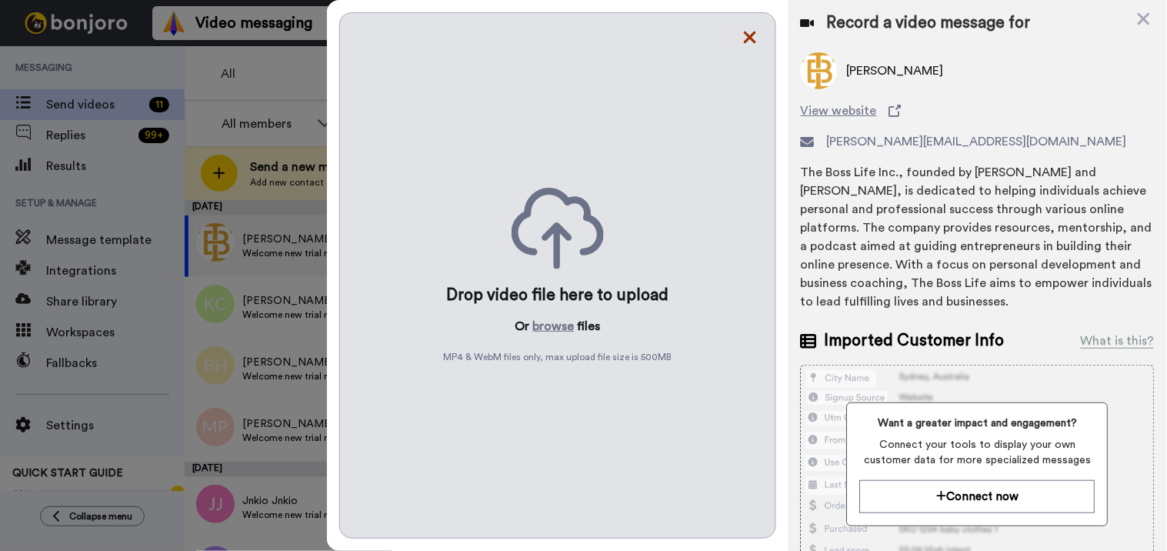 The width and height of the screenshot is (1167, 551). What do you see at coordinates (558, 326) in the screenshot?
I see `p: Or files` at bounding box center [558, 326].